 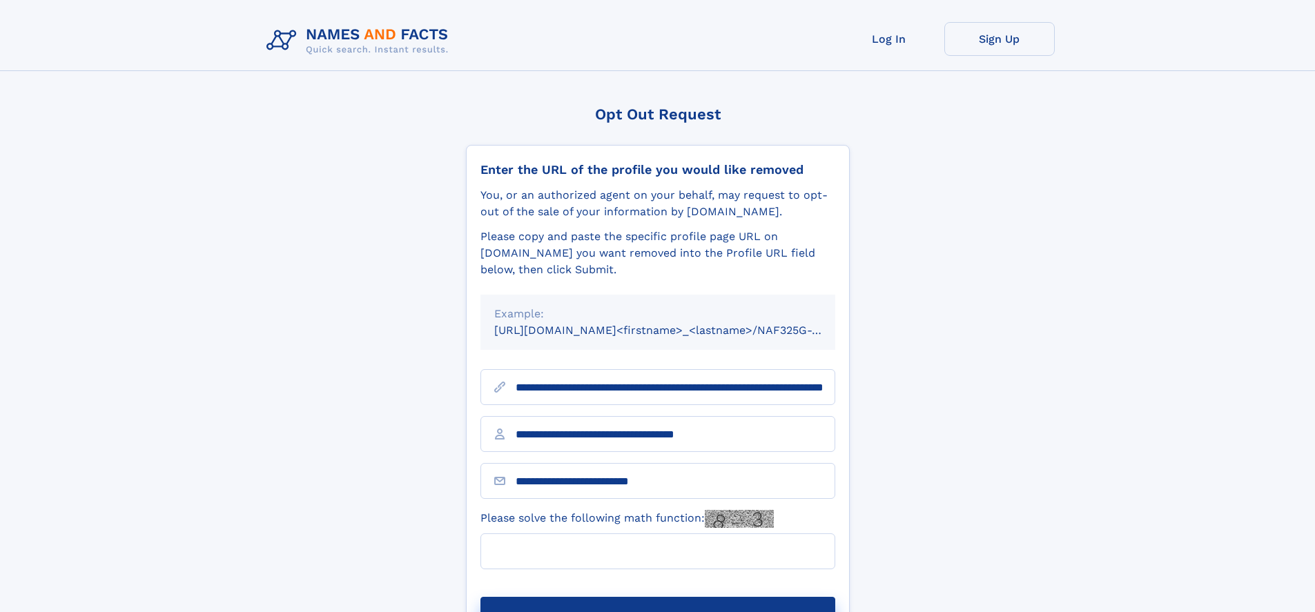 I want to click on div: Example:, so click(x=658, y=314).